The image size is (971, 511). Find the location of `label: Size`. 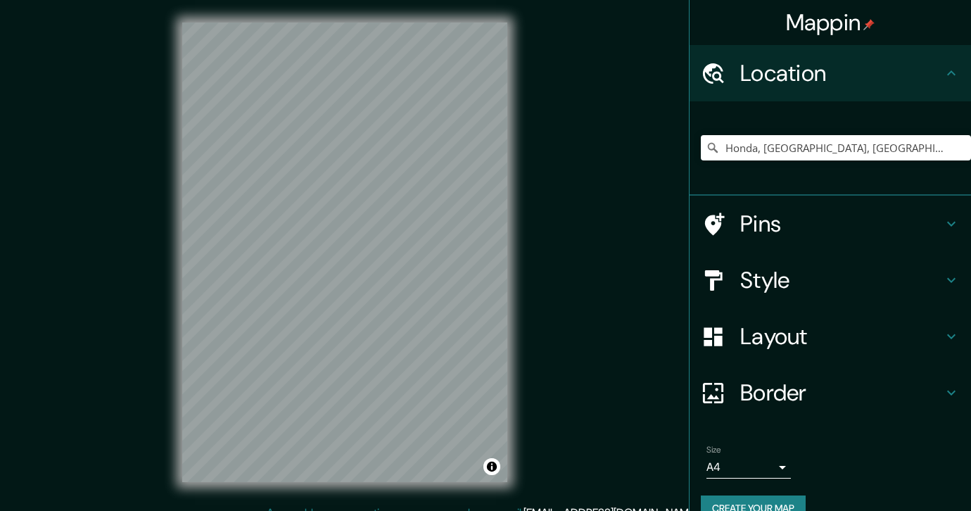

label: Size is located at coordinates (714, 450).